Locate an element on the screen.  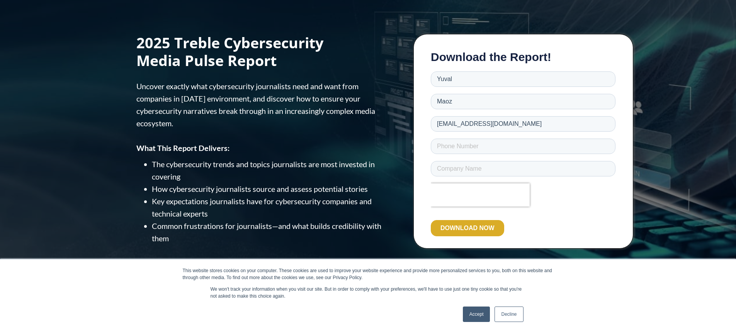
div: This website stores cookies on your computer. These cookies are used to improve your website expe... is located at coordinates (368, 274).